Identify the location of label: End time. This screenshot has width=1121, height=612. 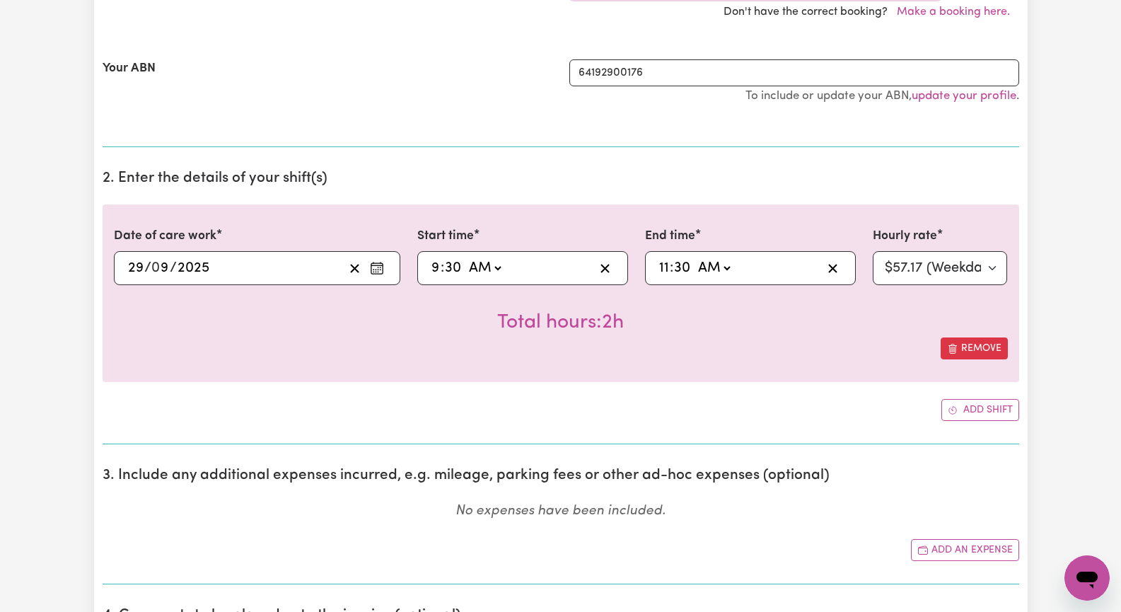
(670, 236).